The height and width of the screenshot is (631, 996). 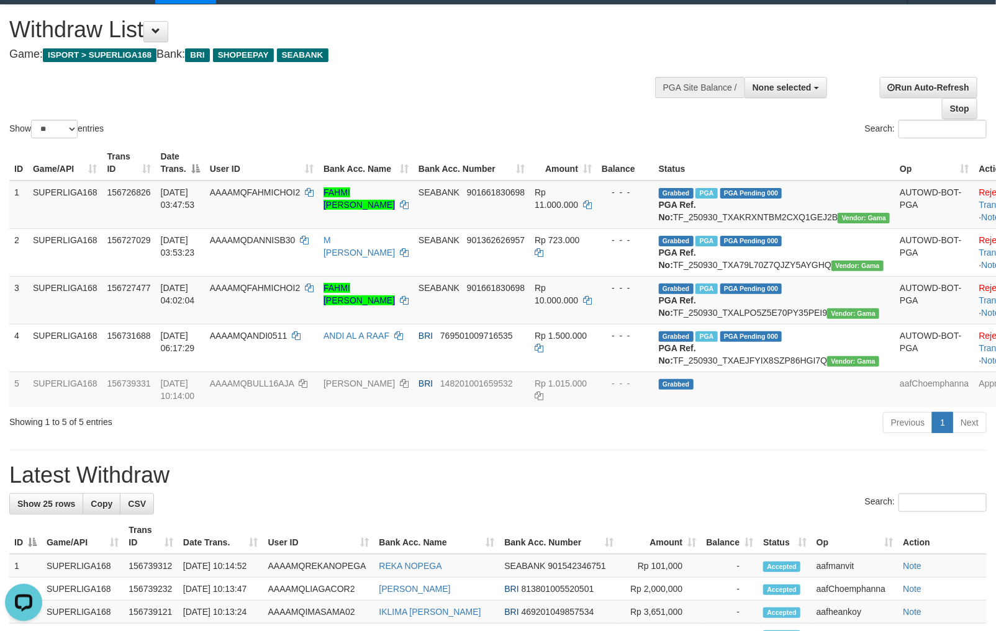 I want to click on span: AAAAMQDANNISB30, so click(x=253, y=240).